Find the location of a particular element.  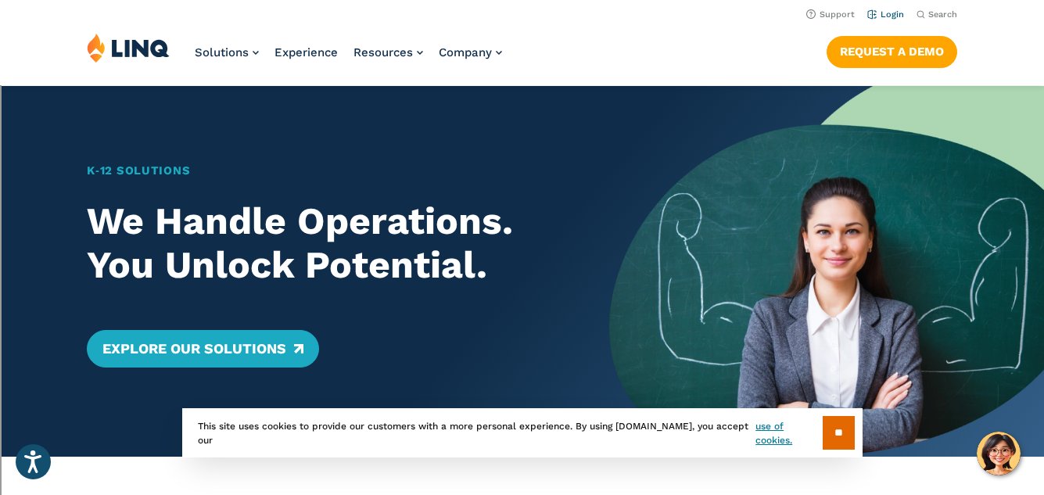

span: Company is located at coordinates (465, 52).